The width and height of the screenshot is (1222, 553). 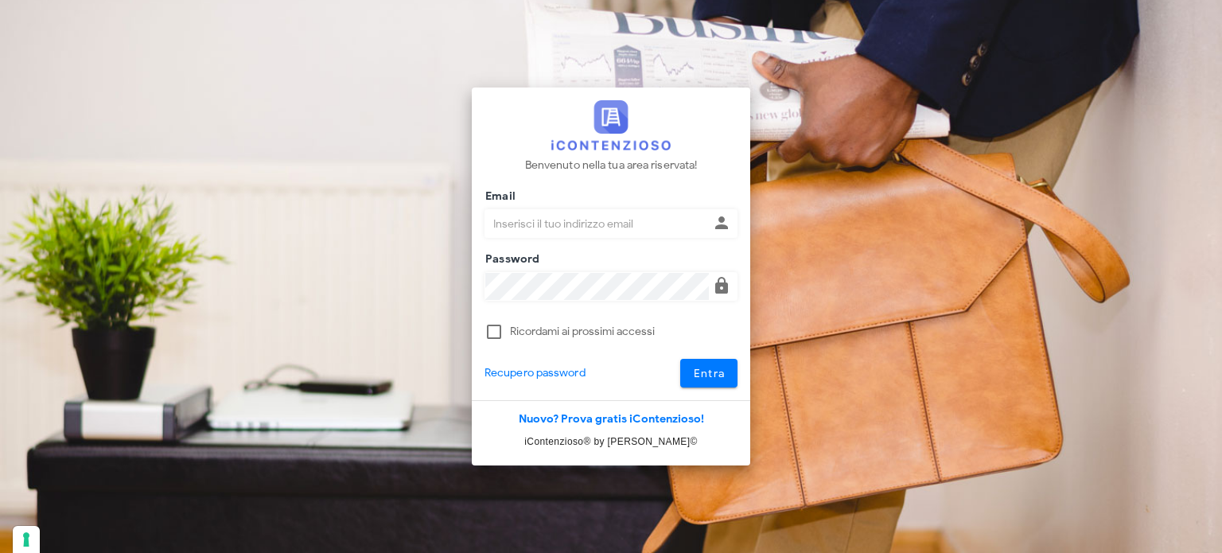 I want to click on button: Le tue preferenze relative al consenso per le tecnologie di tracciamento, so click(x=26, y=539).